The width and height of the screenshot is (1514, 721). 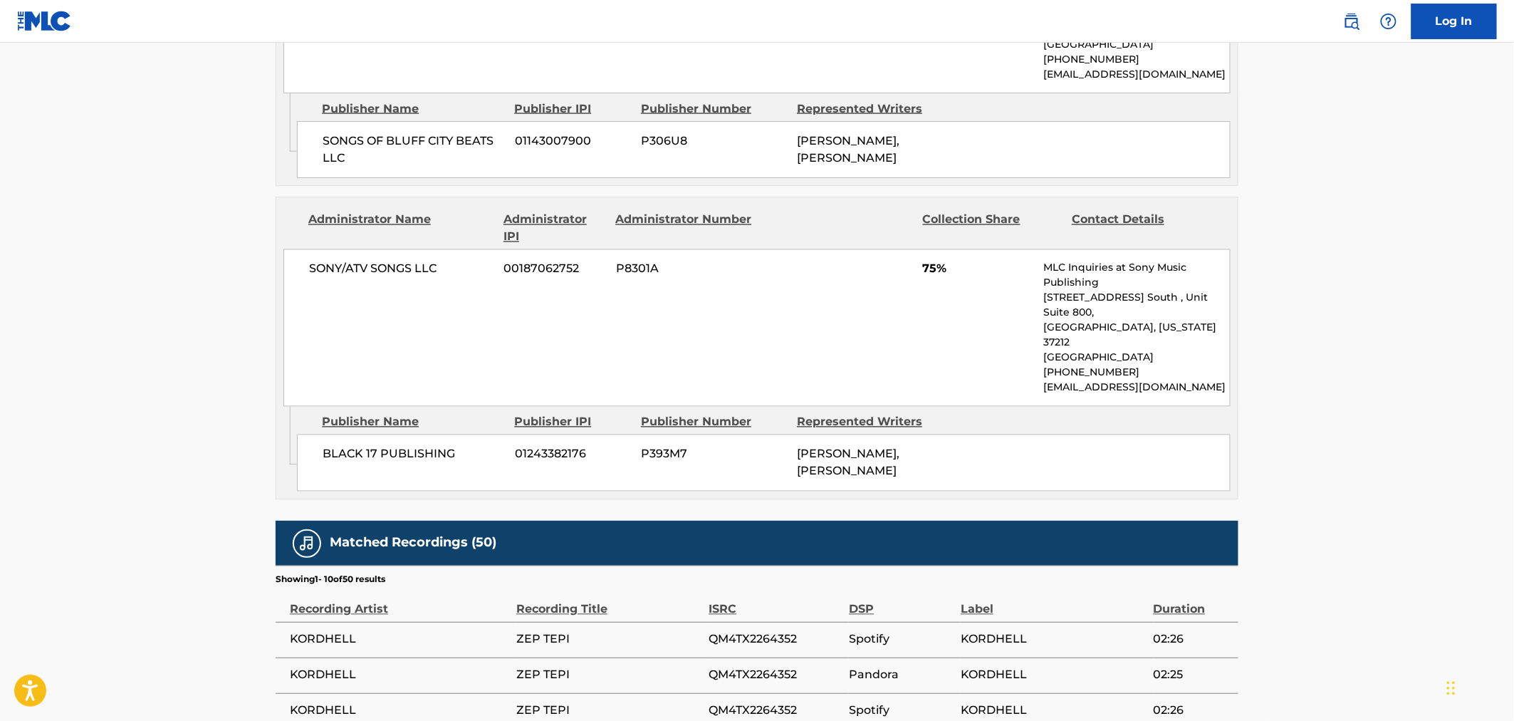 What do you see at coordinates (714, 454) in the screenshot?
I see `span: P393M7` at bounding box center [714, 454].